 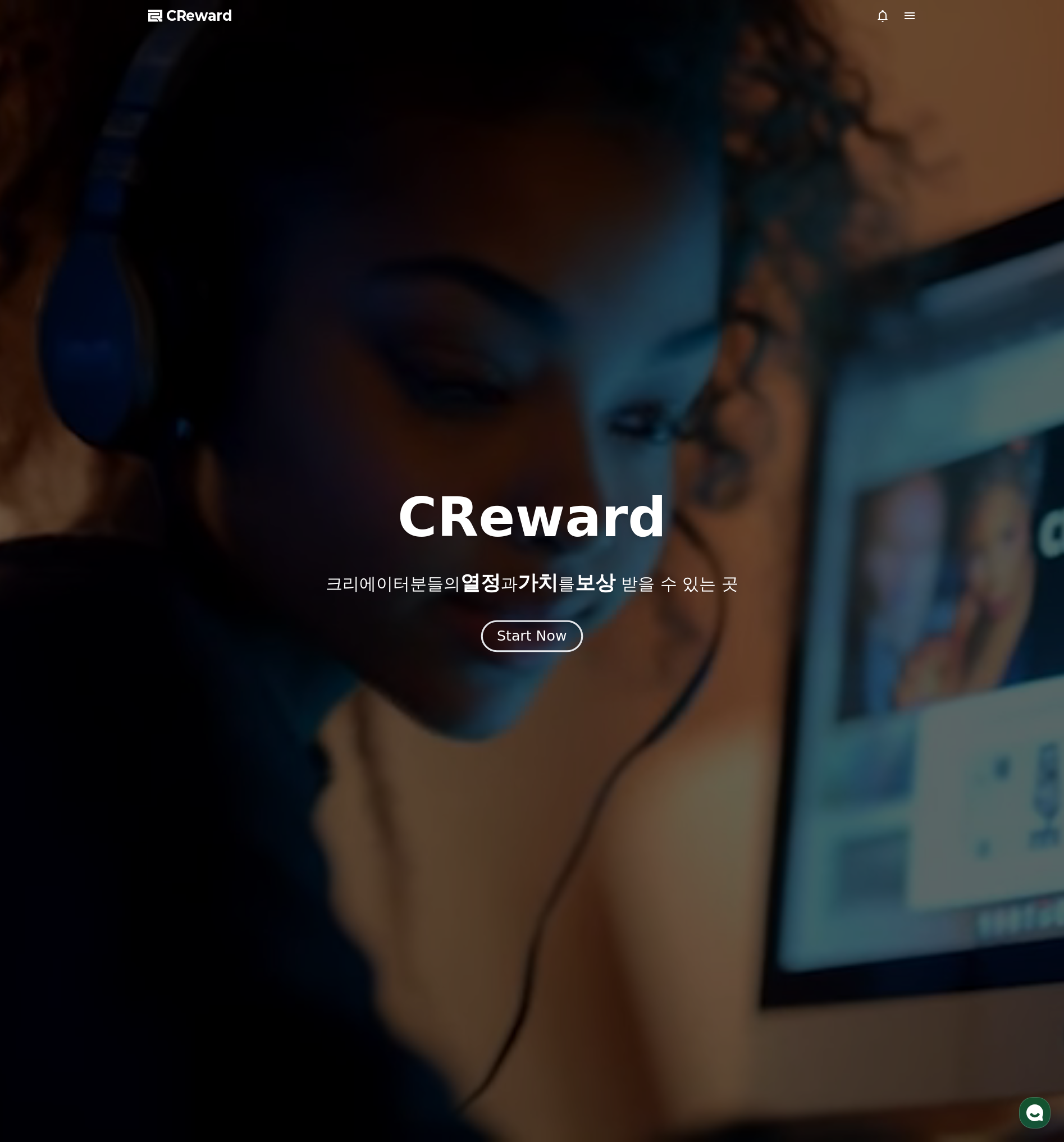 What do you see at coordinates (480, 582) in the screenshot?
I see `span: 열정` at bounding box center [480, 582].